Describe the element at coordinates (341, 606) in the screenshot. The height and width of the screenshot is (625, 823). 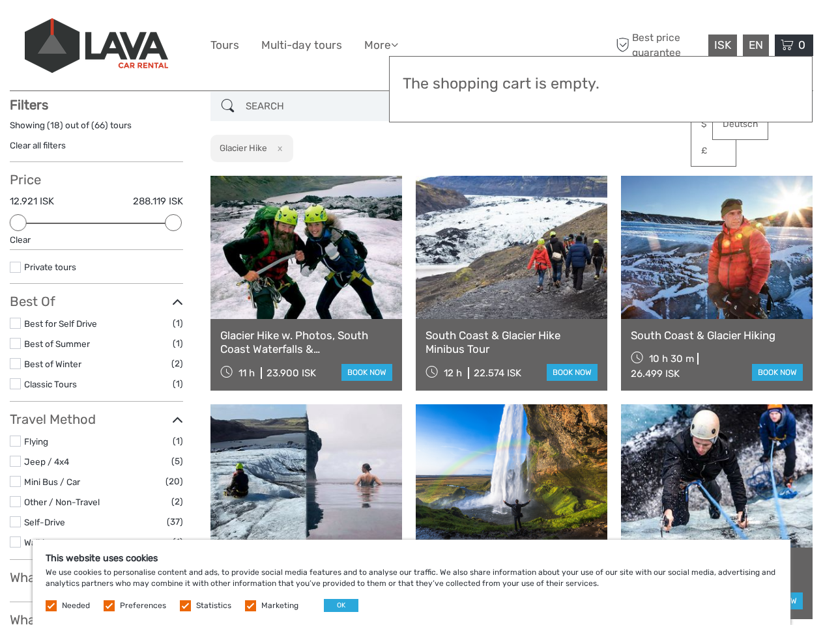
I see `button: OK` at that location.